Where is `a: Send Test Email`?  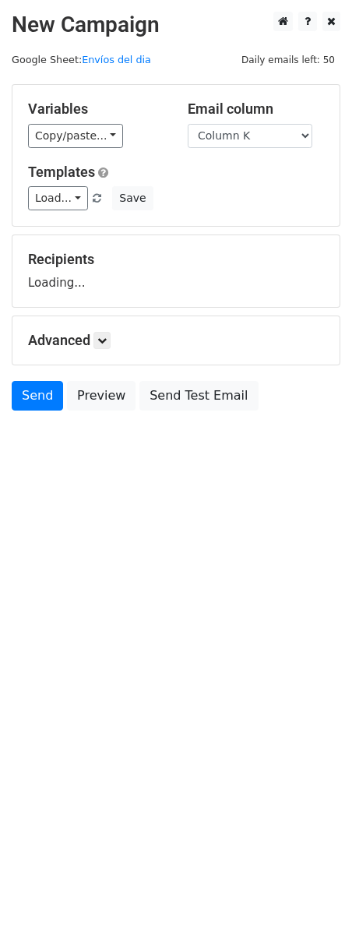
a: Send Test Email is located at coordinates (199, 396).